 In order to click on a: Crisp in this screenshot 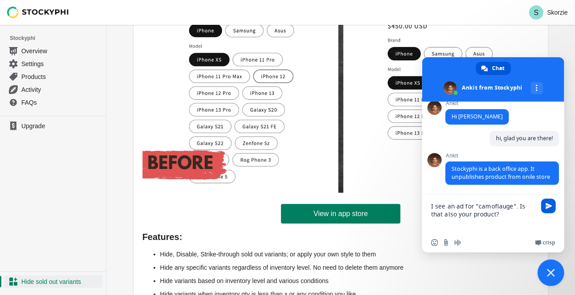, I will do `click(545, 243)`.